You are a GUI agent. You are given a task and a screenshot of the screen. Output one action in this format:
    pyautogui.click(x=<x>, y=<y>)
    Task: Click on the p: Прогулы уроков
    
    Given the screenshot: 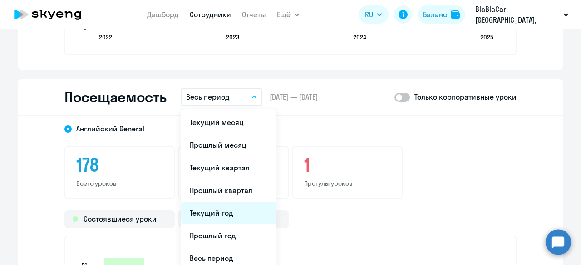 What is the action you would take?
    pyautogui.click(x=347, y=184)
    